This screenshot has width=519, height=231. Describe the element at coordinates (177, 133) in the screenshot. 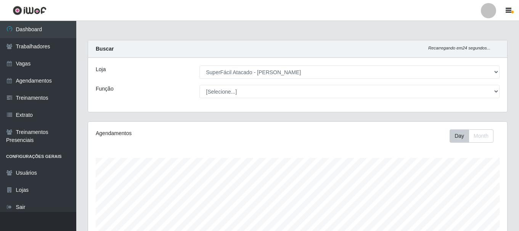

I see `div: Agendamentos` at that location.